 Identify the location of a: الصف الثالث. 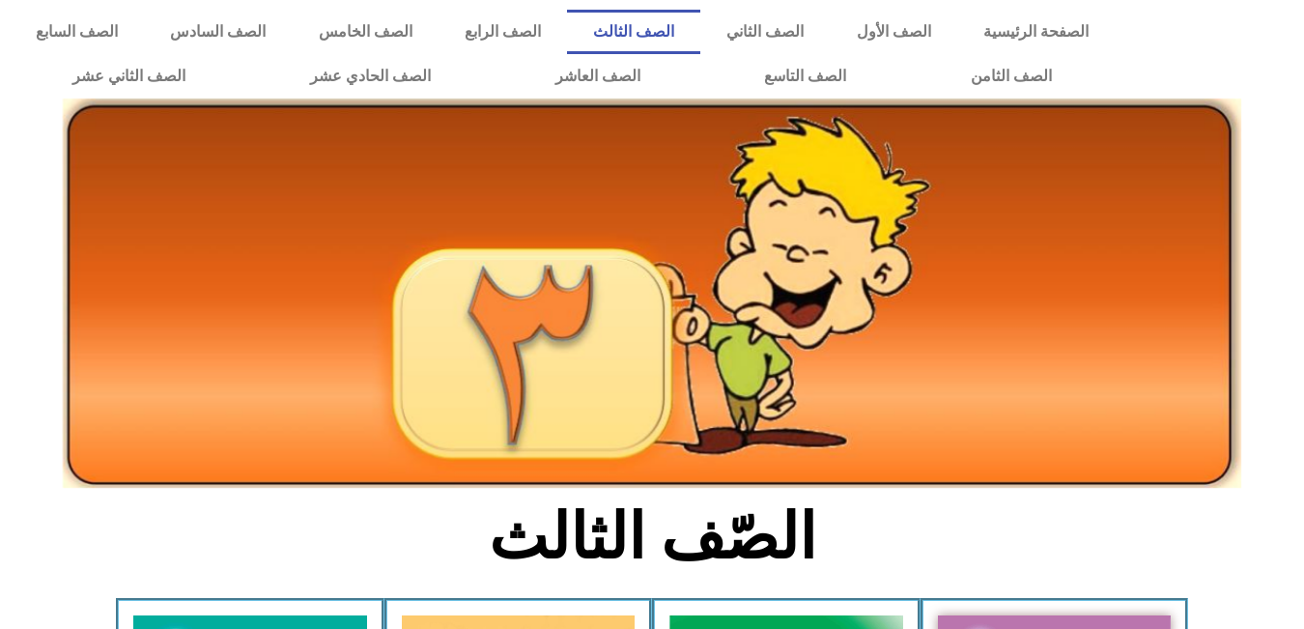
(634, 32).